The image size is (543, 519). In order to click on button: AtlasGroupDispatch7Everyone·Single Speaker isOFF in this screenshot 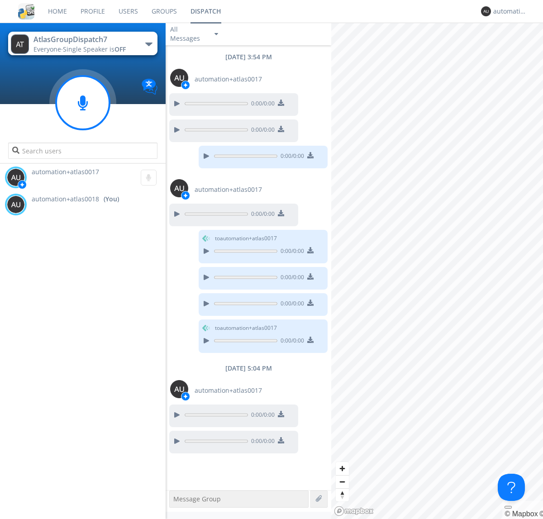, I will do `click(82, 43)`.